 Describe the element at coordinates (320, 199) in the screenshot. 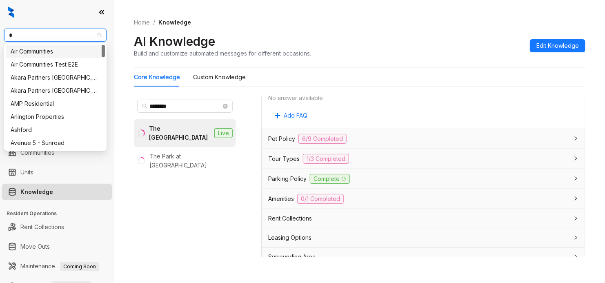

I see `span: 0/1 Completed` at that location.